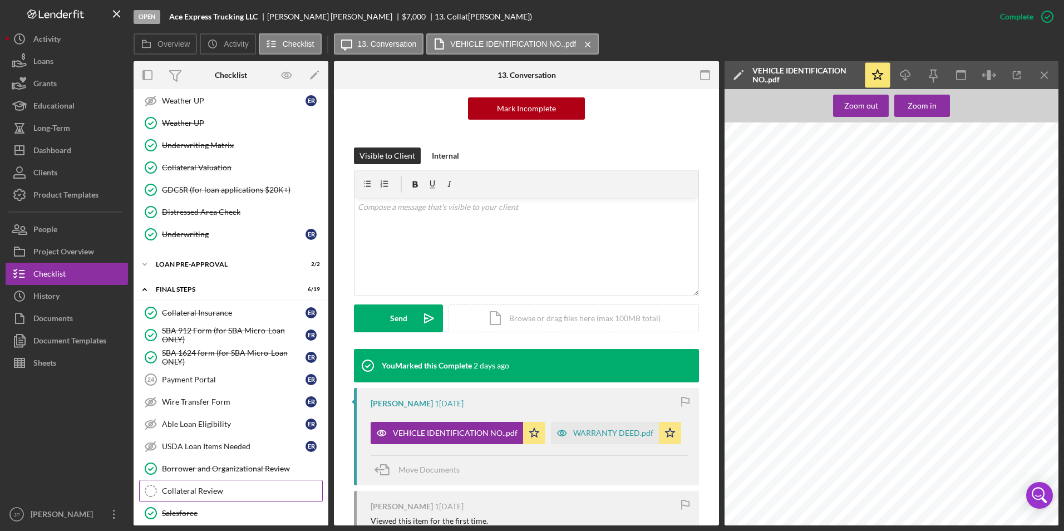  I want to click on div: Collateral Review, so click(242, 491).